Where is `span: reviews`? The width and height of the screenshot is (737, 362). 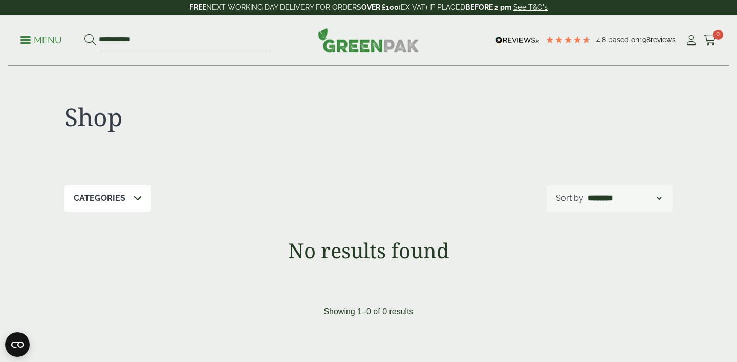
span: reviews is located at coordinates (663, 40).